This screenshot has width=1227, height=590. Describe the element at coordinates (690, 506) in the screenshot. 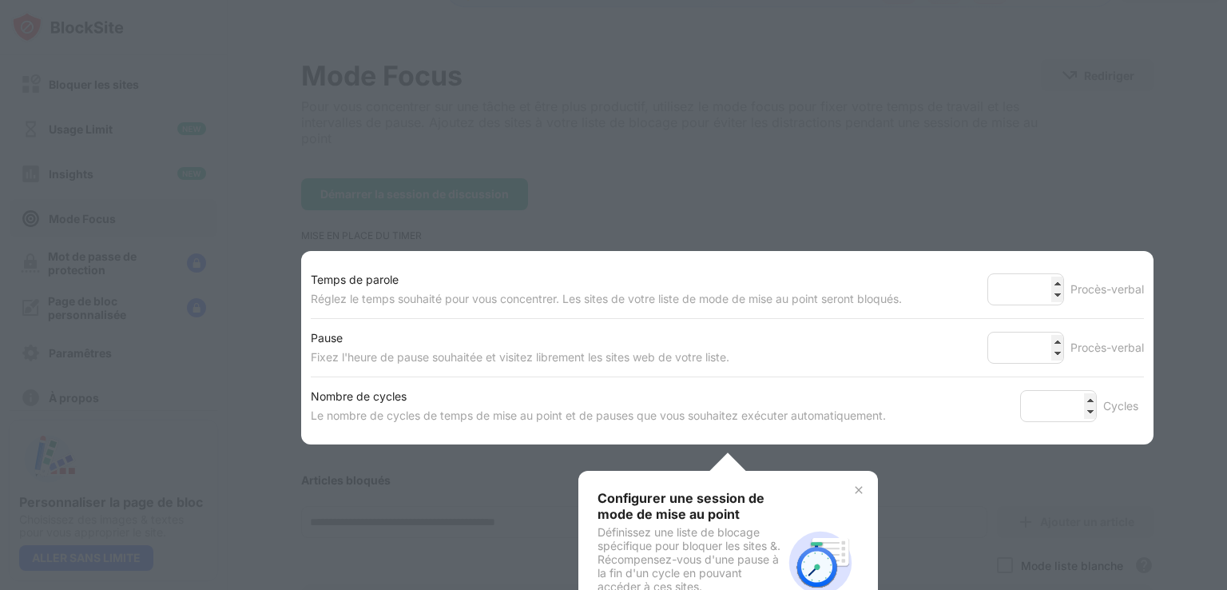

I see `div: Configurer une session de mode de mise au point` at that location.